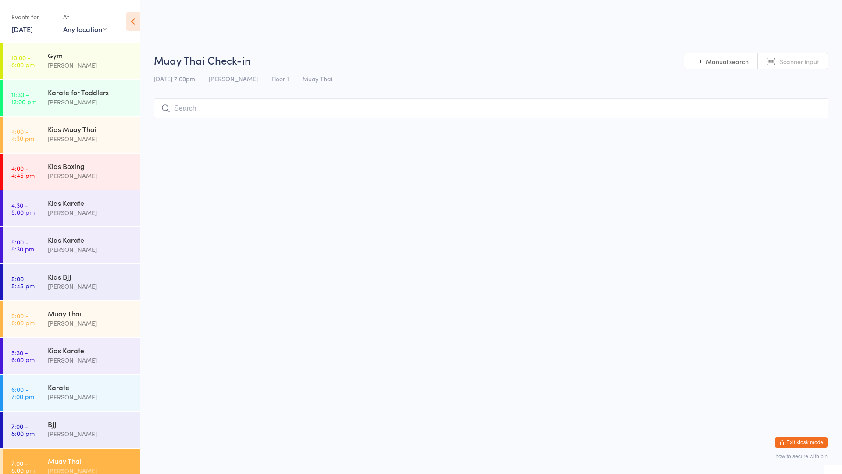  Describe the element at coordinates (23, 282) in the screenshot. I see `time: 5:00 - 5:45 pm` at that location.